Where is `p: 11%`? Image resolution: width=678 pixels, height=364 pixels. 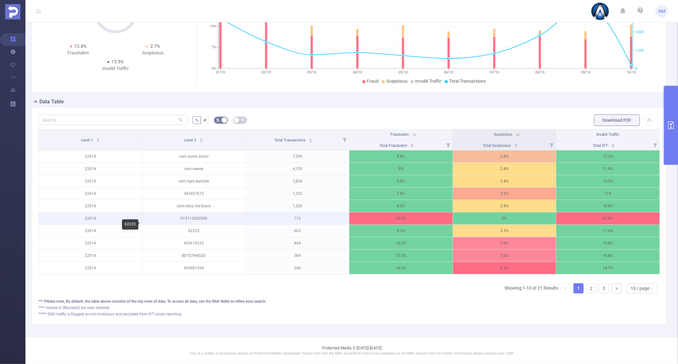 p: 11% is located at coordinates (608, 194).